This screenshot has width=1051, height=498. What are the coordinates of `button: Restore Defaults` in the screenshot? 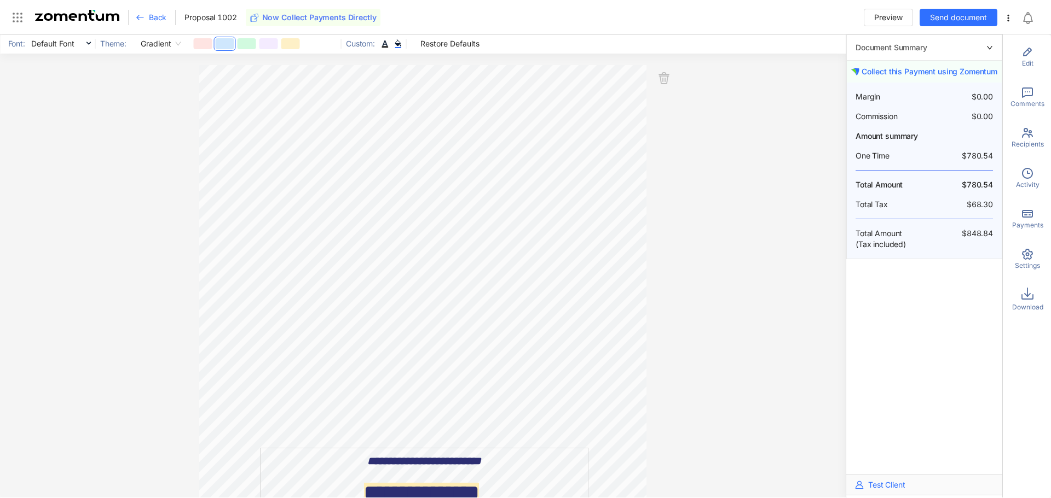 It's located at (450, 44).